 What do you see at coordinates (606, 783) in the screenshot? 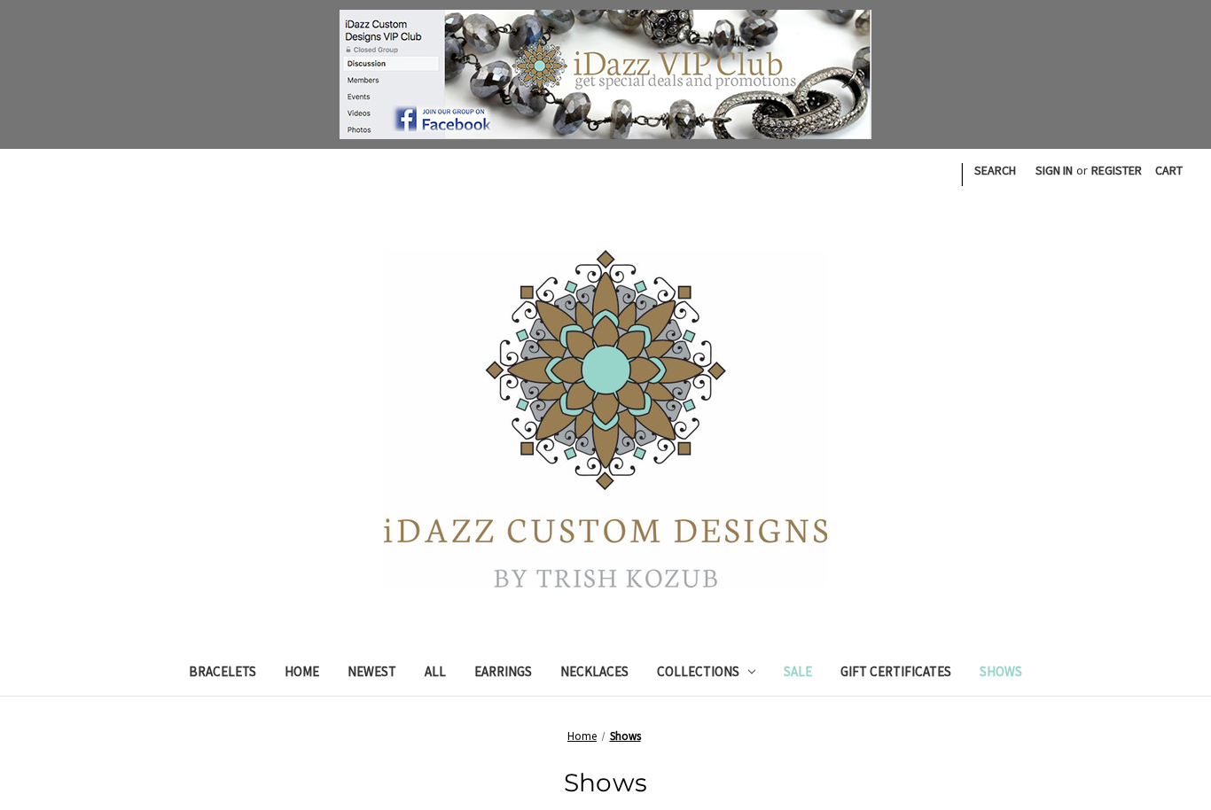
I see `h1: Shows` at bounding box center [606, 783].